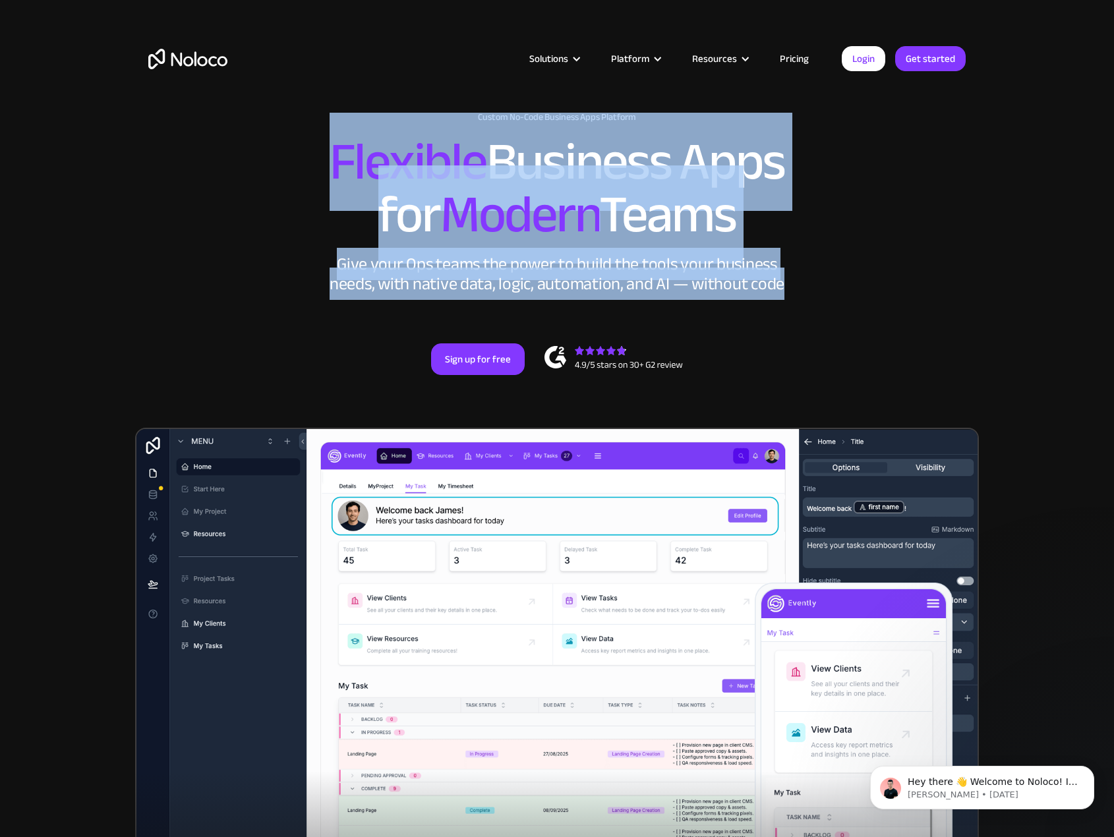 The height and width of the screenshot is (837, 1114). I want to click on a: home, so click(188, 59).